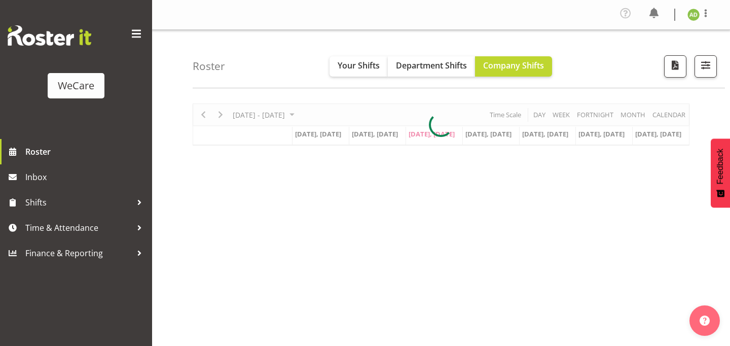  Describe the element at coordinates (705, 320) in the screenshot. I see `img: help-xxl-2.png` at that location.